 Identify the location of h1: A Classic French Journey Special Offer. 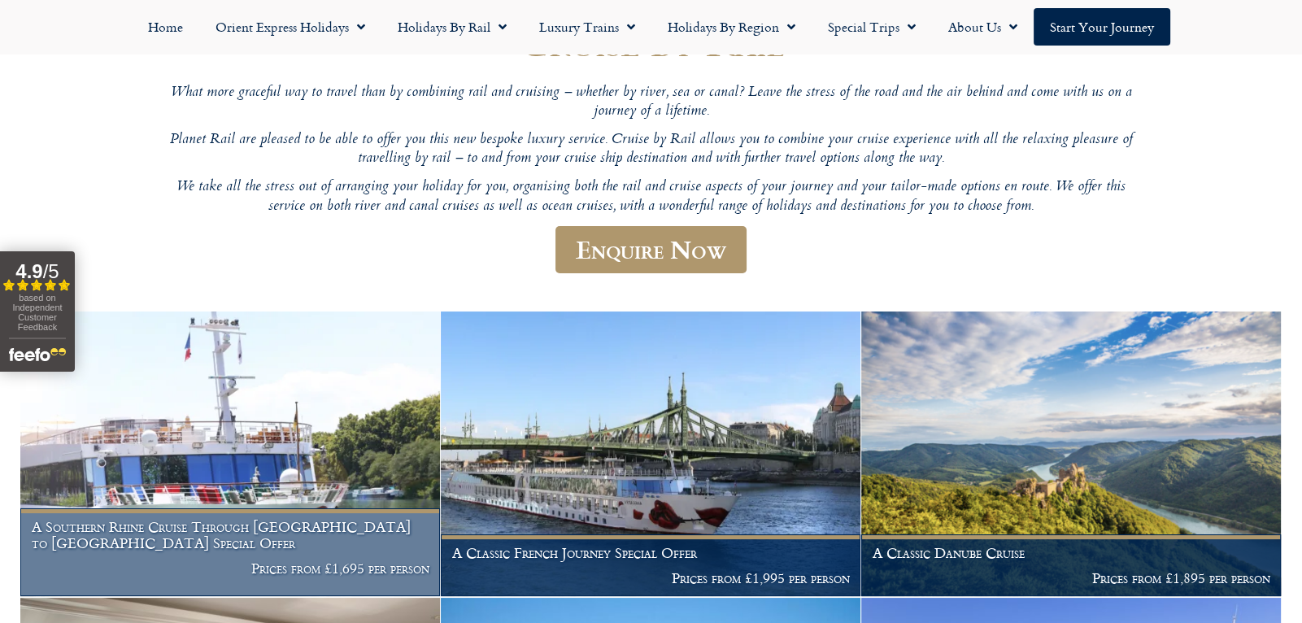
(651, 553).